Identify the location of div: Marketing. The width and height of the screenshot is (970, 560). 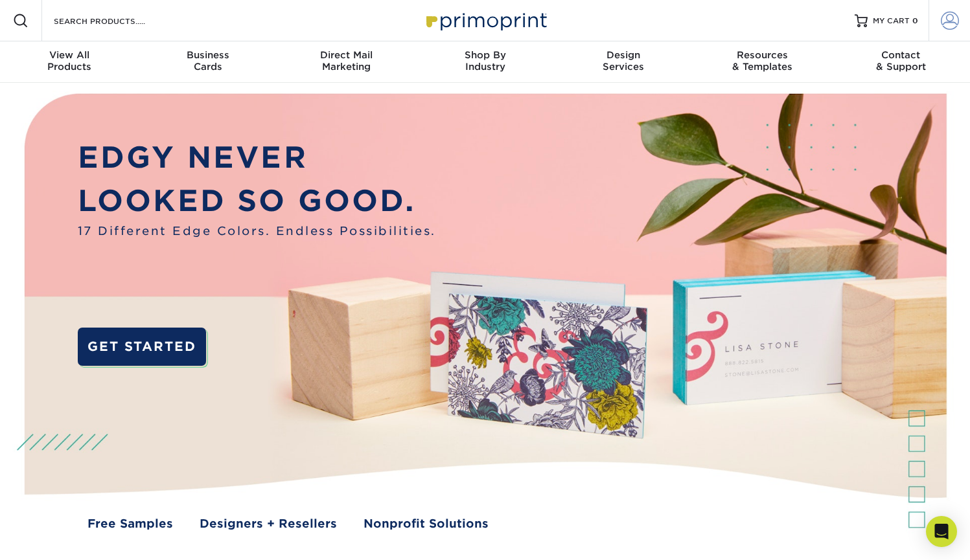
(347, 61).